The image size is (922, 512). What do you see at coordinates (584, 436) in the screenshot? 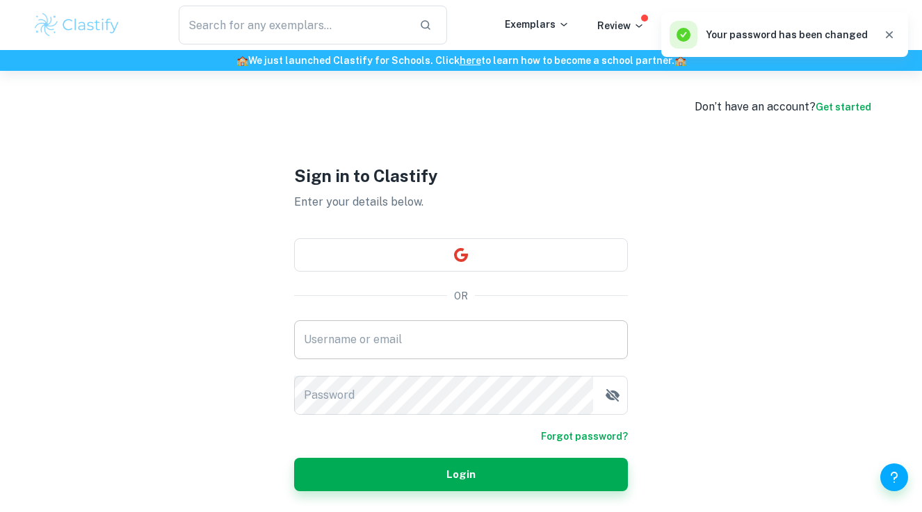
I see `a: Forgot password?` at bounding box center [584, 436].